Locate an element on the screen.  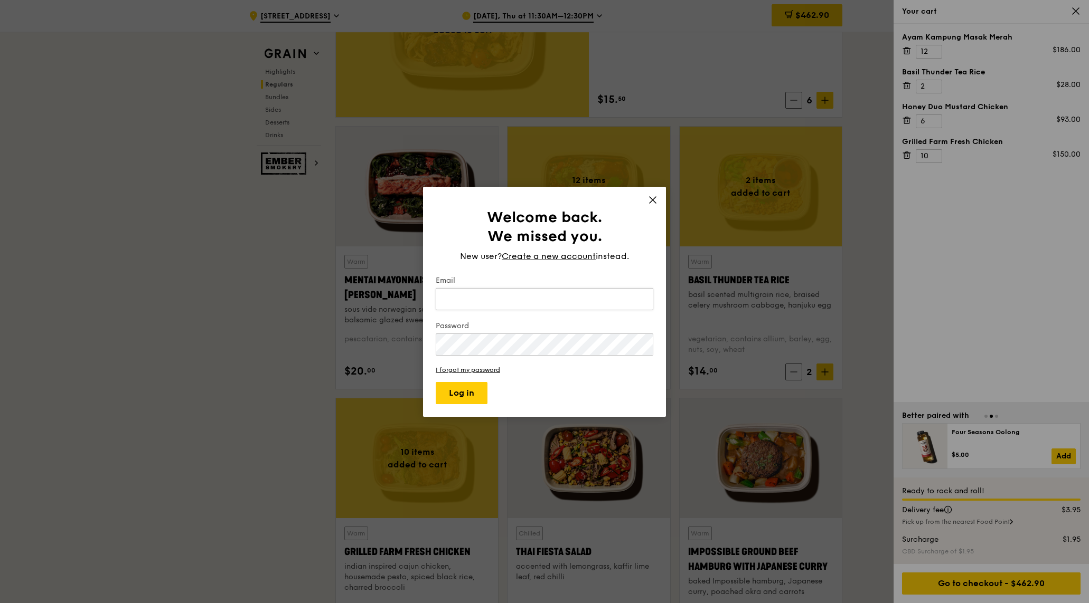
a: I forgot my password is located at coordinates (544, 370).